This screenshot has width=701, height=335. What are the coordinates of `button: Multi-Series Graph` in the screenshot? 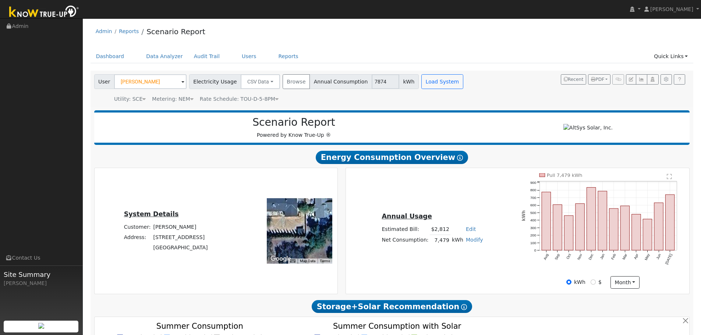 It's located at (641, 79).